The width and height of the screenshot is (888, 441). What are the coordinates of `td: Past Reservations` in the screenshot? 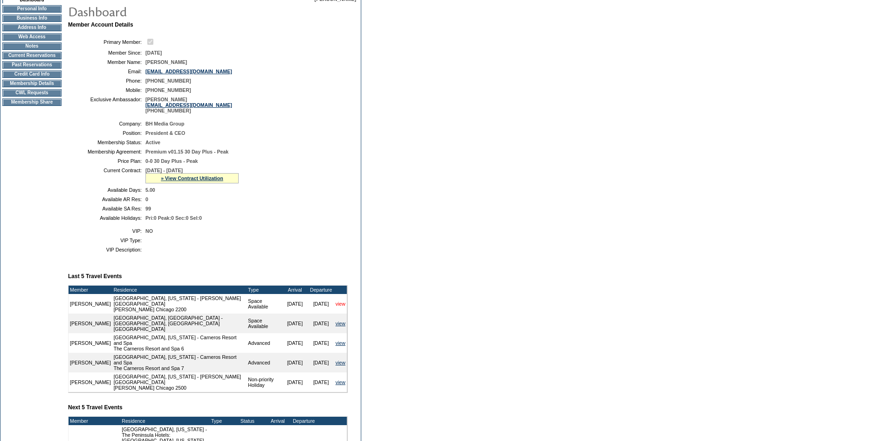 It's located at (32, 65).